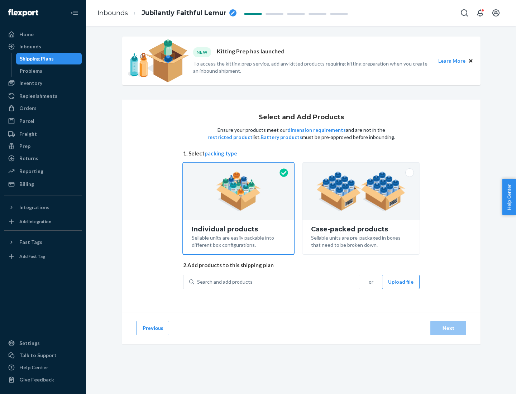  What do you see at coordinates (31, 171) in the screenshot?
I see `div: Reporting` at bounding box center [31, 171].